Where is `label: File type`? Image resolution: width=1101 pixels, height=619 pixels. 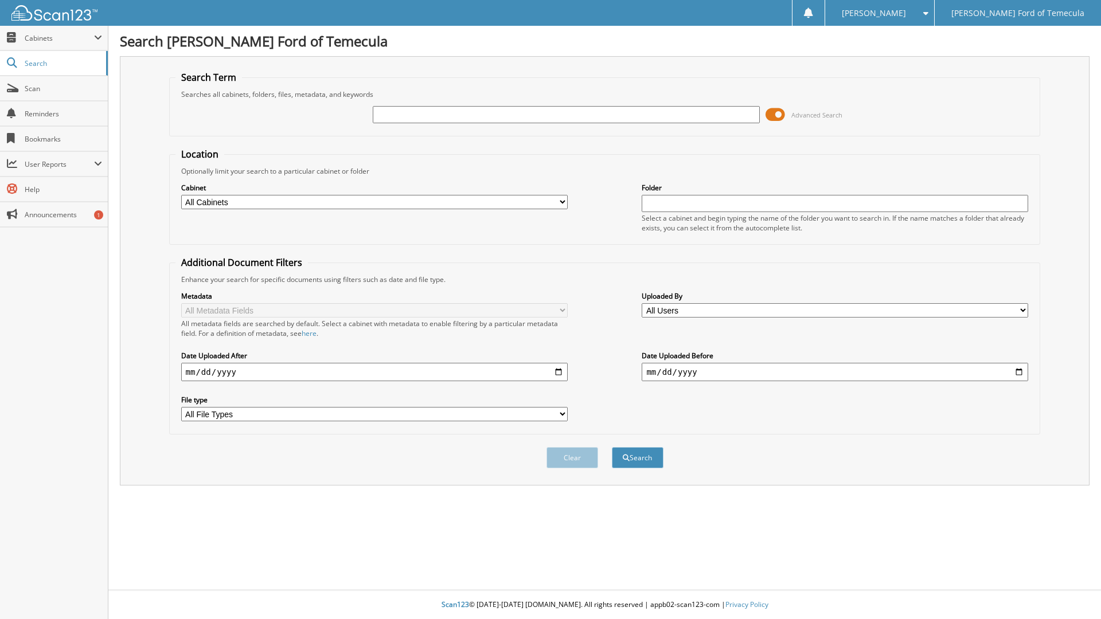 label: File type is located at coordinates (374, 400).